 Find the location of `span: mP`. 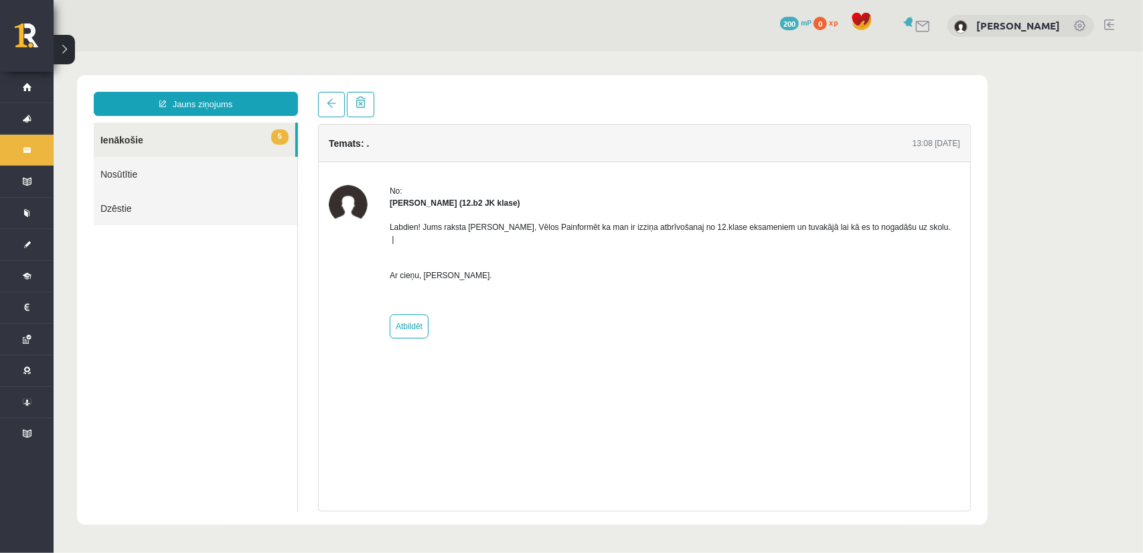

span: mP is located at coordinates (806, 22).